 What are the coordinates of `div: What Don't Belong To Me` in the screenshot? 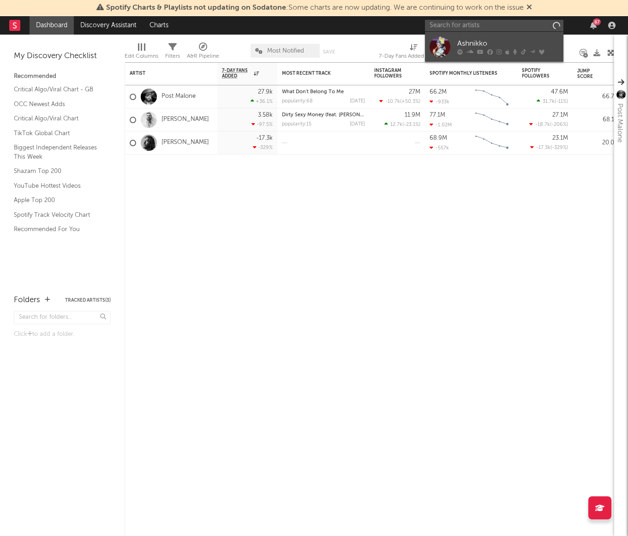 It's located at (323, 92).